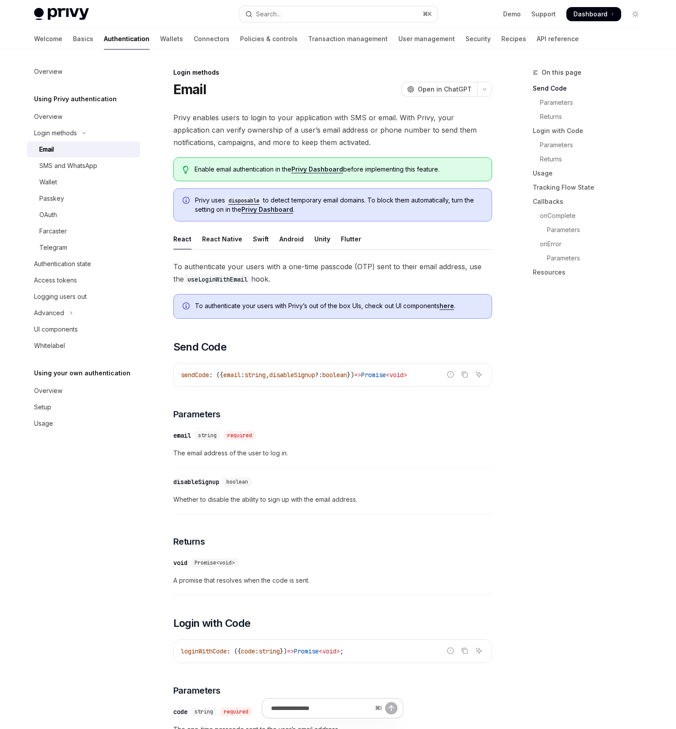  Describe the element at coordinates (200, 347) in the screenshot. I see `span: Send Code` at that location.